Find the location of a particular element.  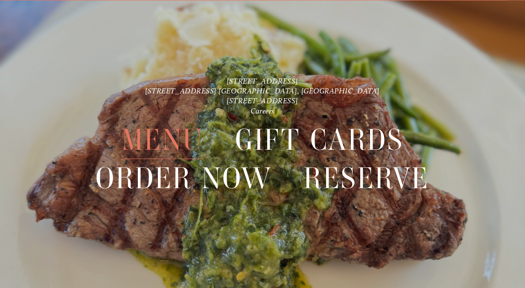

span: Reserve is located at coordinates (366, 178).